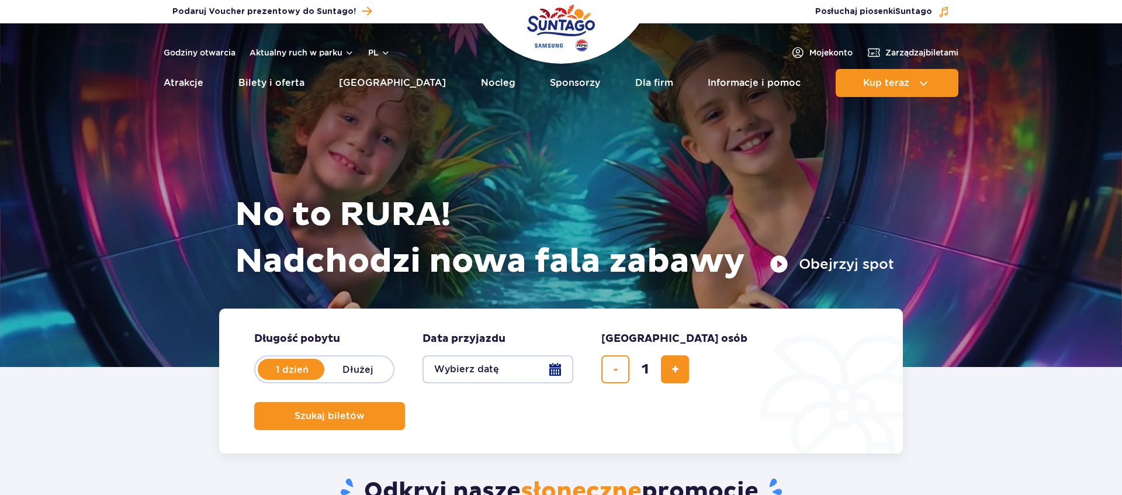  I want to click on a: Informacje i pomoc, so click(754, 83).